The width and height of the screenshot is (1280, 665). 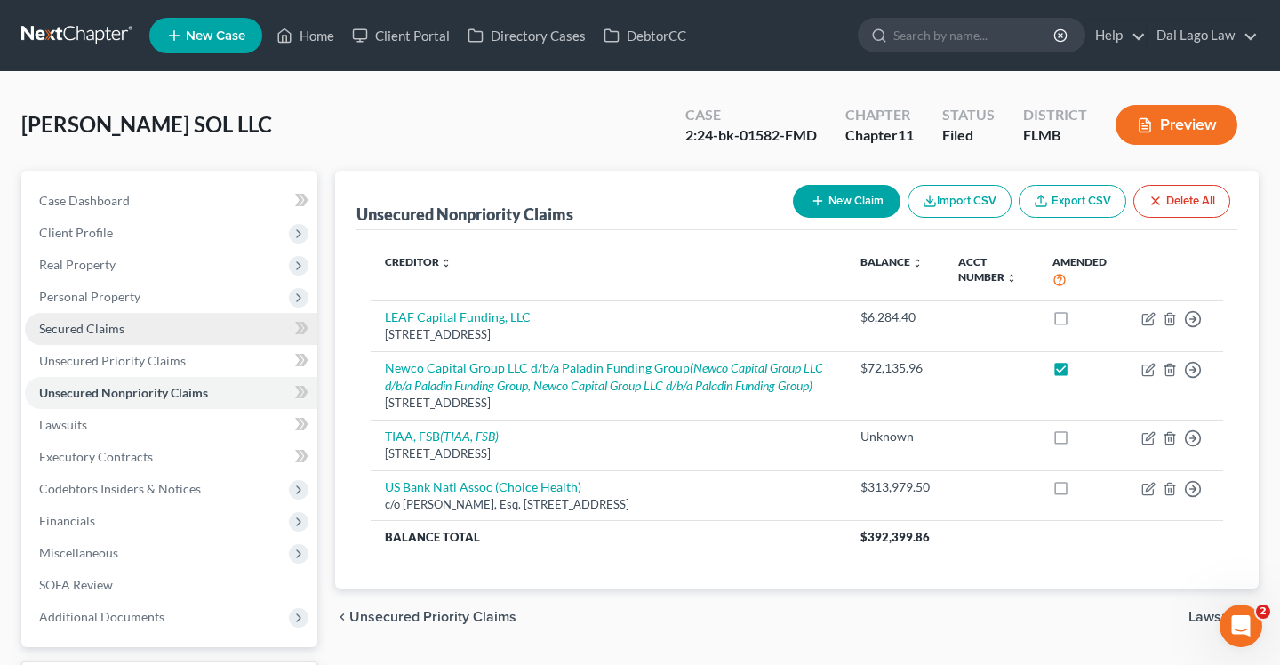 What do you see at coordinates (171, 393) in the screenshot?
I see `a: Unsecured Nonpriority Claims` at bounding box center [171, 393].